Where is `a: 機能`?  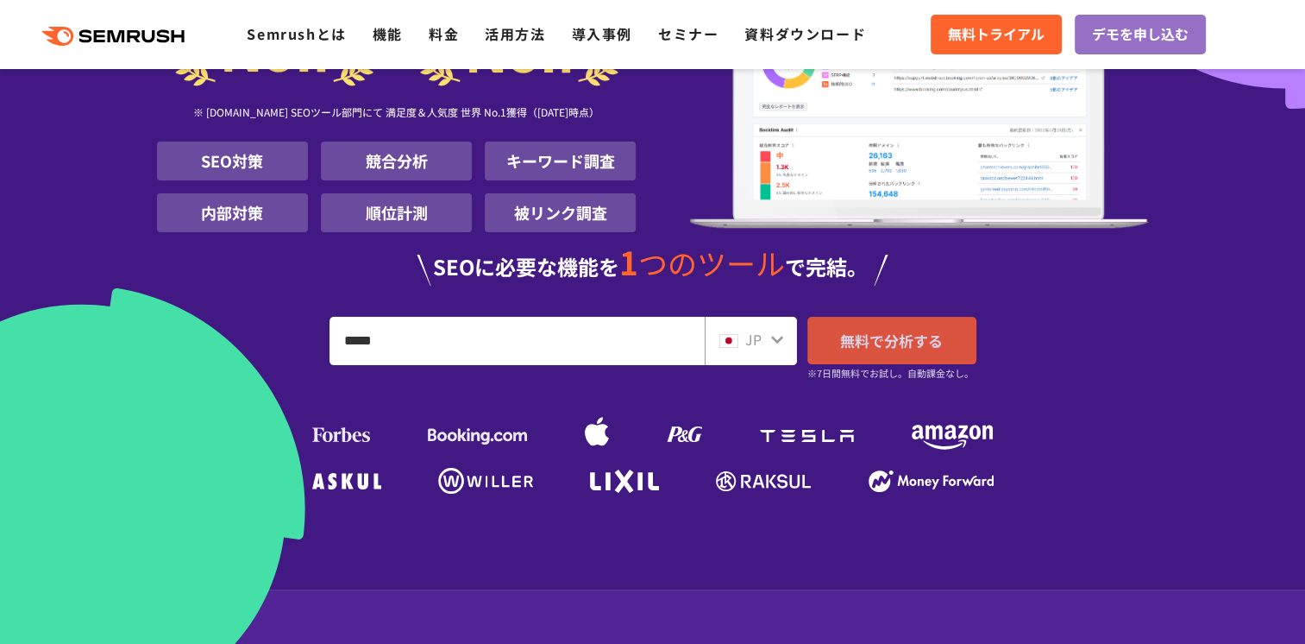
a: 機能 is located at coordinates (387, 34).